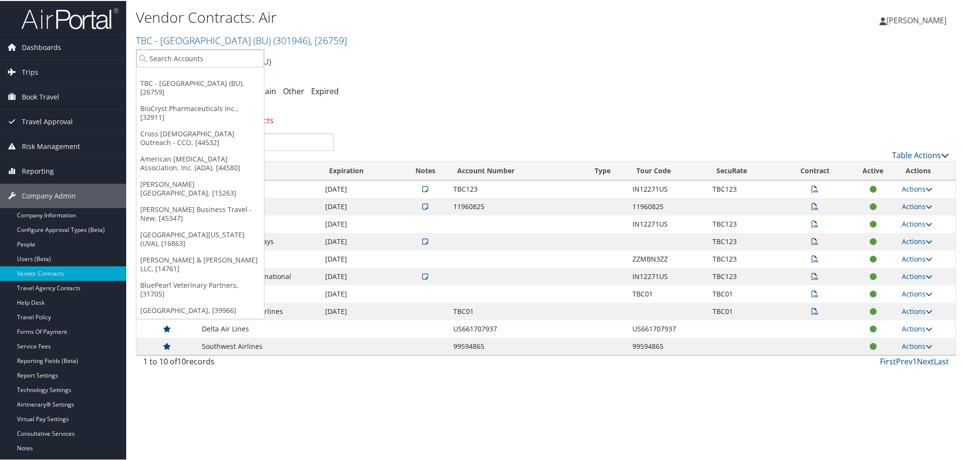 This screenshot has height=460, width=962. Describe the element at coordinates (258, 328) in the screenshot. I see `td: Delta Air Lines` at that location.